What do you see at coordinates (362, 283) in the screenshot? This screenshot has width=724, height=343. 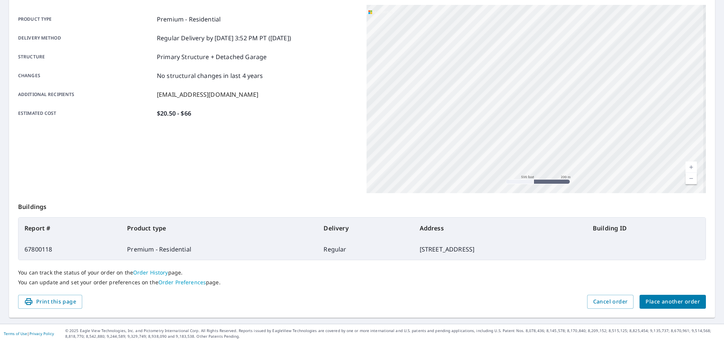 I see `p: You can update and set your order preferences on the page.` at bounding box center [362, 283].